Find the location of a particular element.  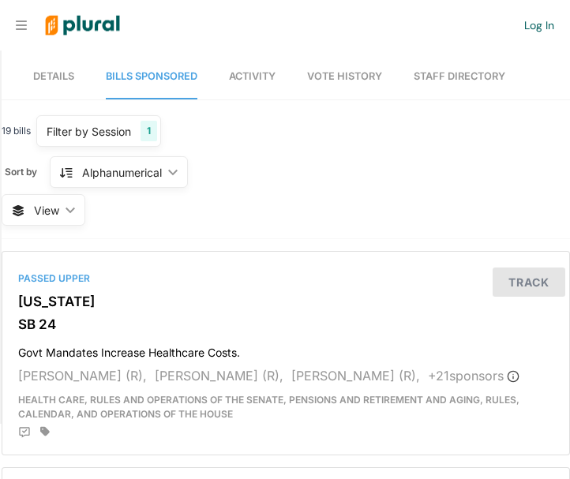

h3: SB 24 is located at coordinates (286, 324).